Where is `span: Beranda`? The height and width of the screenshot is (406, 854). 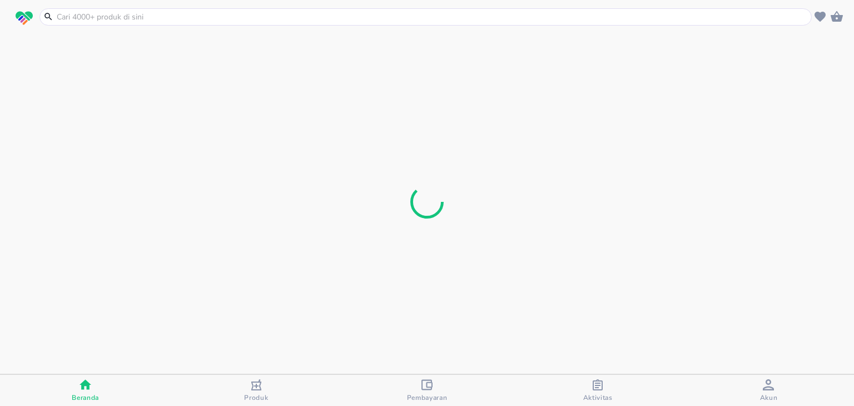
span: Beranda is located at coordinates (85, 397).